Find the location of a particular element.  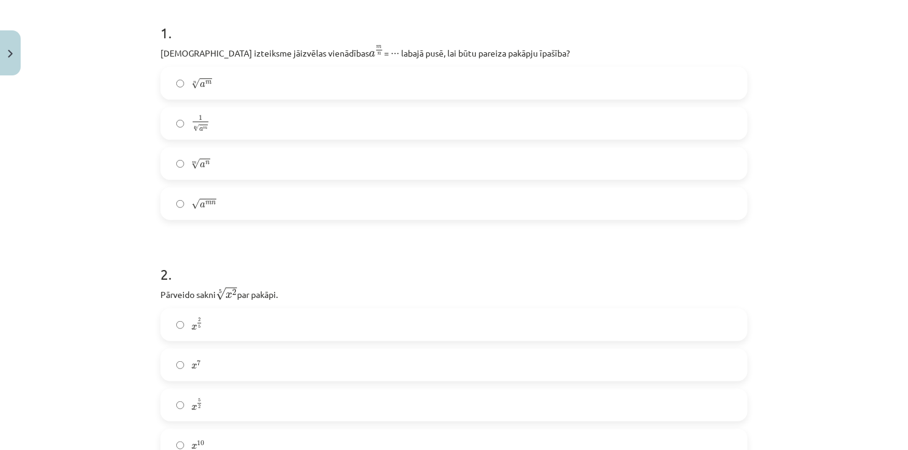

span: 7 is located at coordinates (199, 363).